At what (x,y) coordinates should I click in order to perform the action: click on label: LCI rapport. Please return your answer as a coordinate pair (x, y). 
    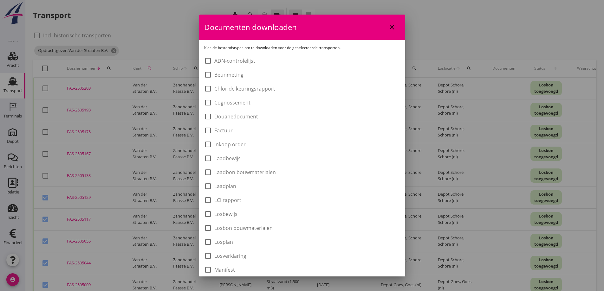
    Looking at the image, I should click on (228, 200).